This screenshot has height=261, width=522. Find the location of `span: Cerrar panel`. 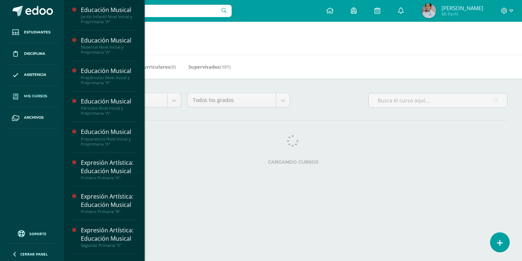

span: Cerrar panel is located at coordinates (34, 254).